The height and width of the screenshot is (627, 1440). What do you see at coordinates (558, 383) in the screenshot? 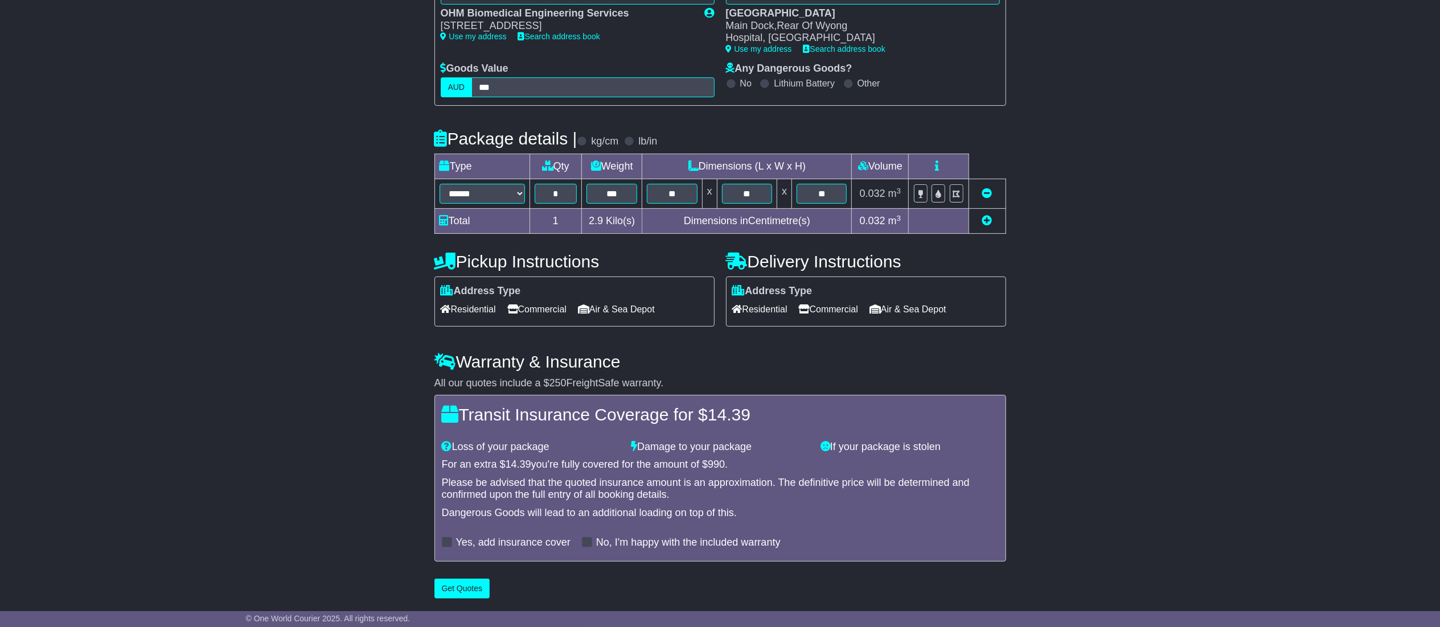
I see `span: 250` at bounding box center [558, 383].